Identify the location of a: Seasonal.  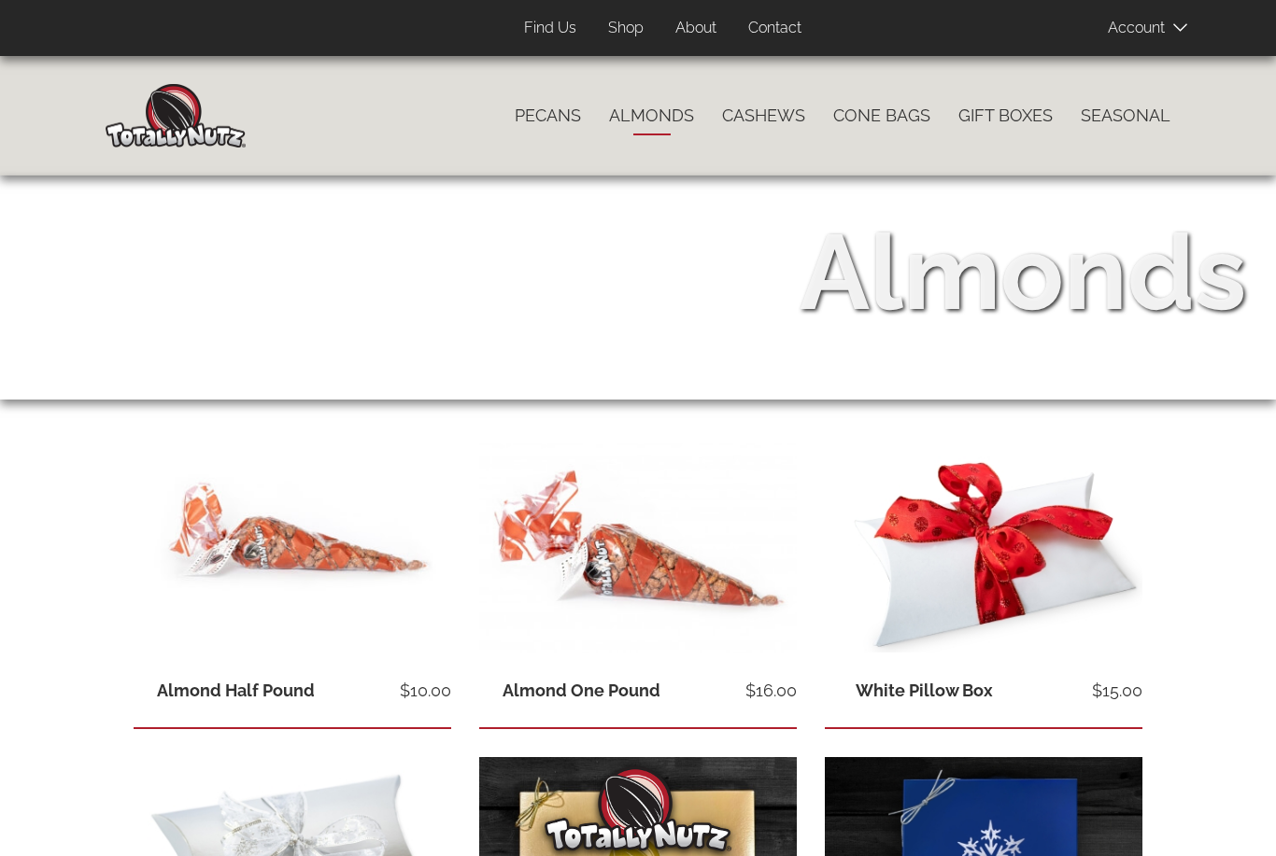
(1125, 116).